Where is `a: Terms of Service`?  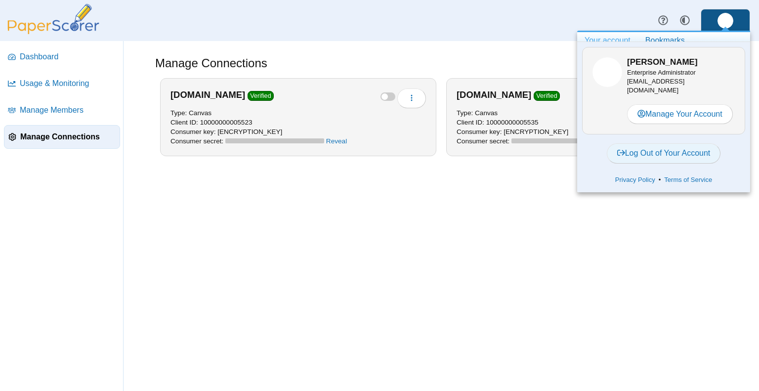
a: Terms of Service is located at coordinates (688, 180).